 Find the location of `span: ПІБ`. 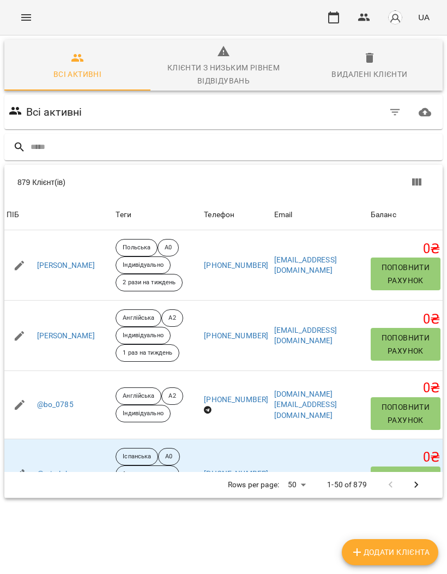

span: ПІБ is located at coordinates (59, 215).